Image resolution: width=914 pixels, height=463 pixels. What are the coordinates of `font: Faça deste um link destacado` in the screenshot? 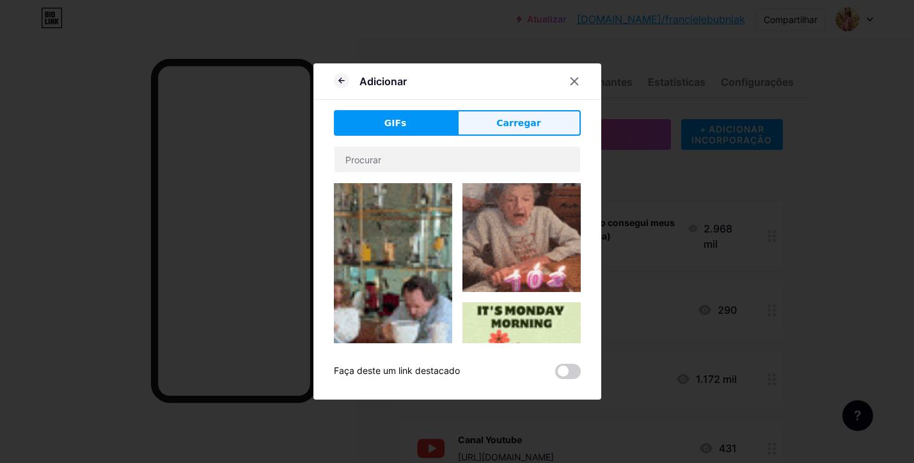 It's located at (397, 370).